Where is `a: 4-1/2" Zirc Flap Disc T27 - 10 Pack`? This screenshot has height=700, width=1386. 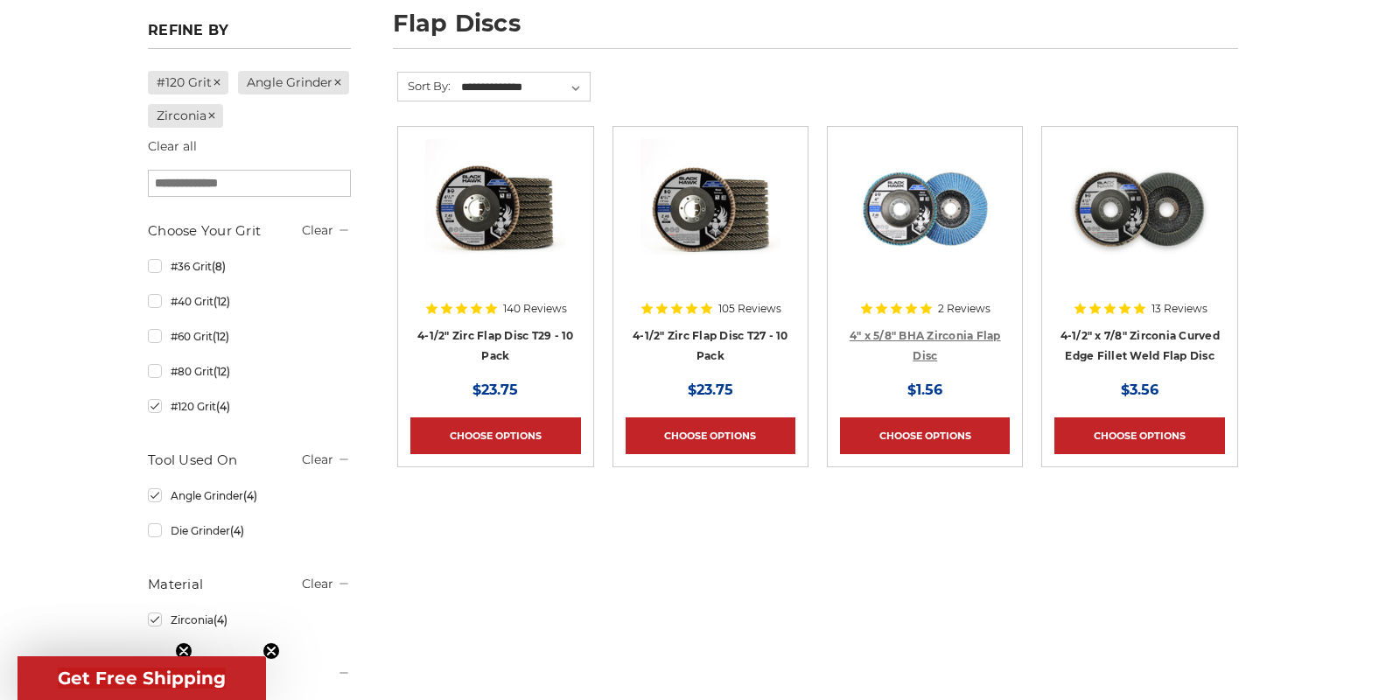
a: 4-1/2" Zirc Flap Disc T27 - 10 Pack is located at coordinates (711, 346).